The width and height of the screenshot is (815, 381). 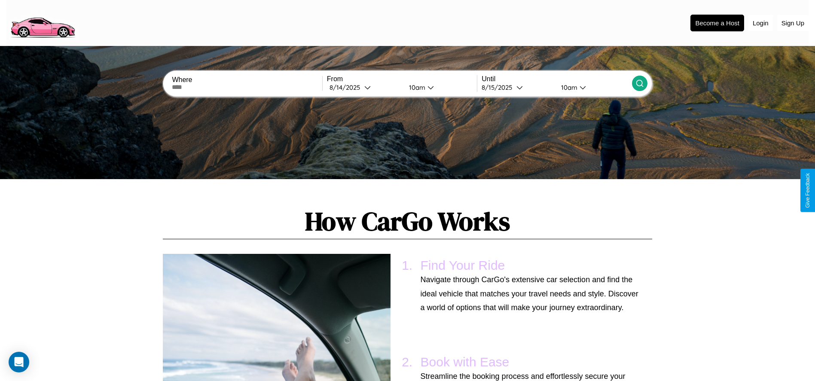 I want to click on button: Sign Up, so click(x=793, y=23).